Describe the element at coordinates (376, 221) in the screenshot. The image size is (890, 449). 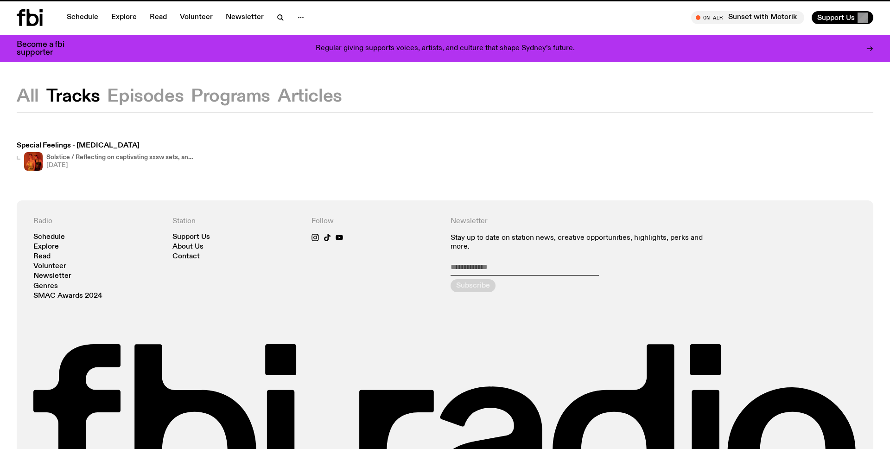
I see `h4: Follow` at that location.